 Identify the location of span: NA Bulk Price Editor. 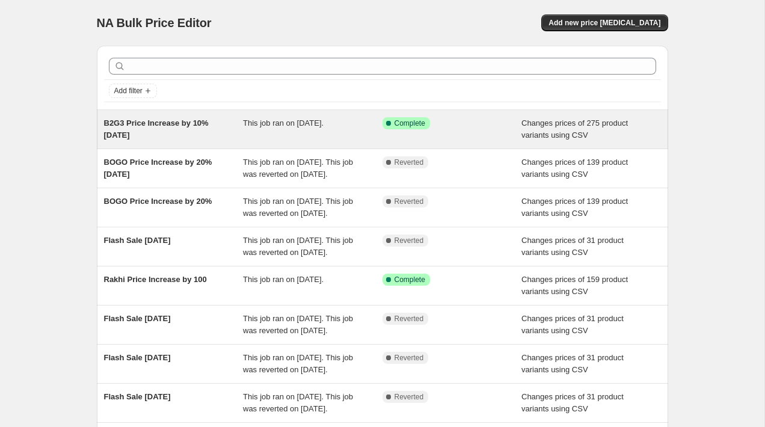
(154, 23).